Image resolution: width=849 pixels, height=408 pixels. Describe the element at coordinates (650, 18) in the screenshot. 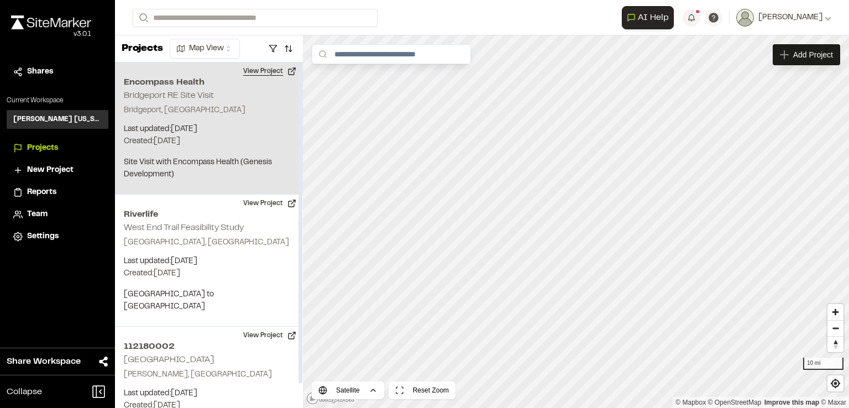

I see `div: Open AI Assistant` at that location.